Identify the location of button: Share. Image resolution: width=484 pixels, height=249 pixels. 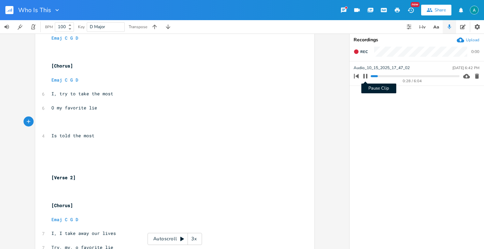
(436, 10).